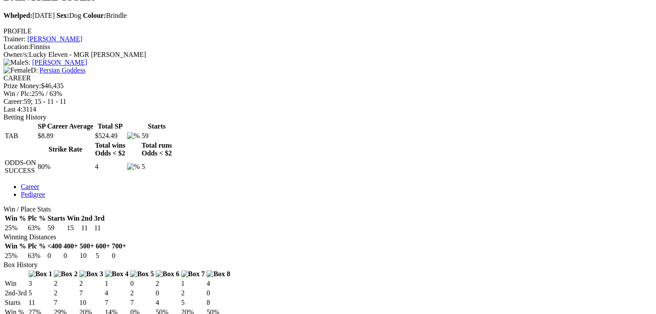 The image size is (656, 314). I want to click on th: Total wins Odds < $2, so click(110, 149).